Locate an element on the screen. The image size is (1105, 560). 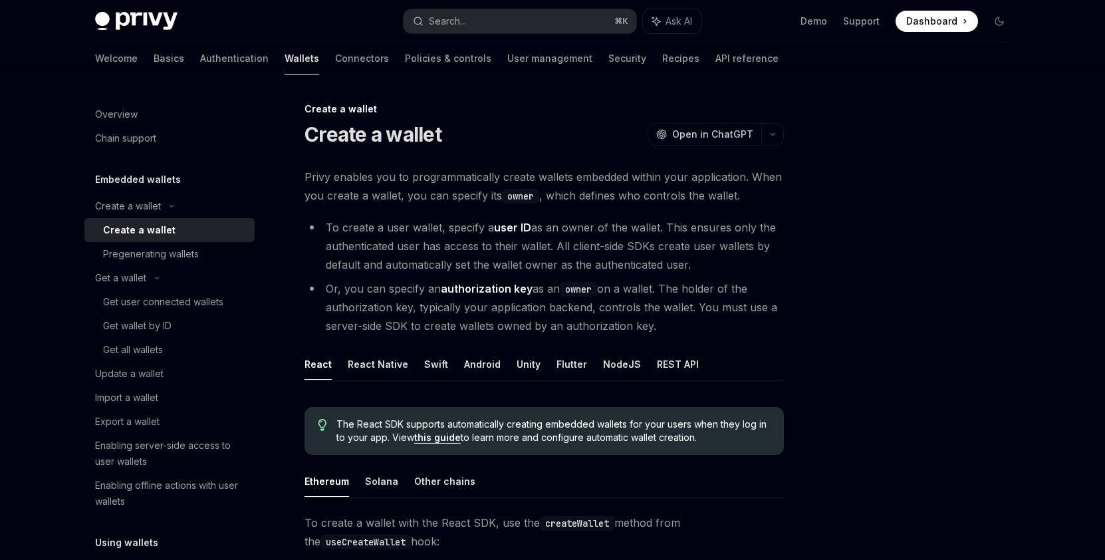
a: Overview is located at coordinates (170, 114).